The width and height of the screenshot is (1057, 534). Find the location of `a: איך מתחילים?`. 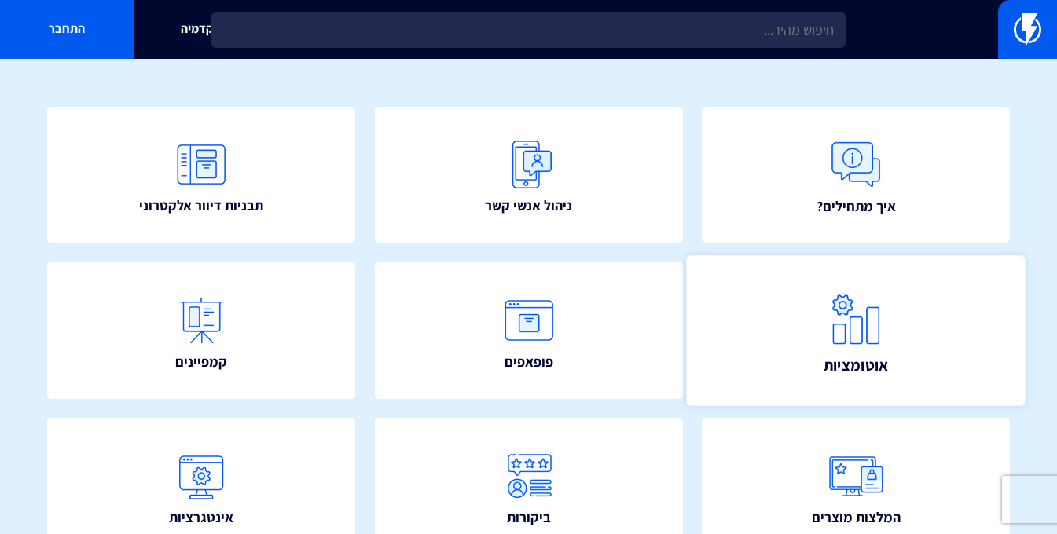

a: איך מתחילים? is located at coordinates (856, 175).